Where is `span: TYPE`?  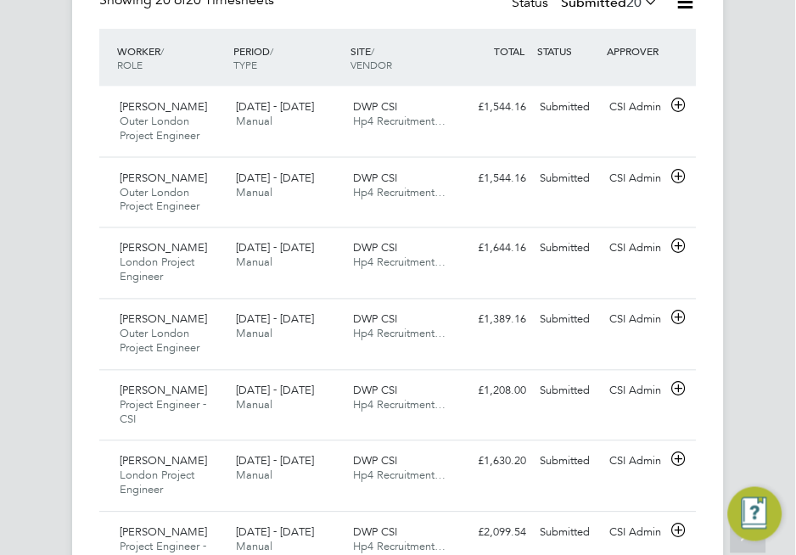
span: TYPE is located at coordinates (246, 64).